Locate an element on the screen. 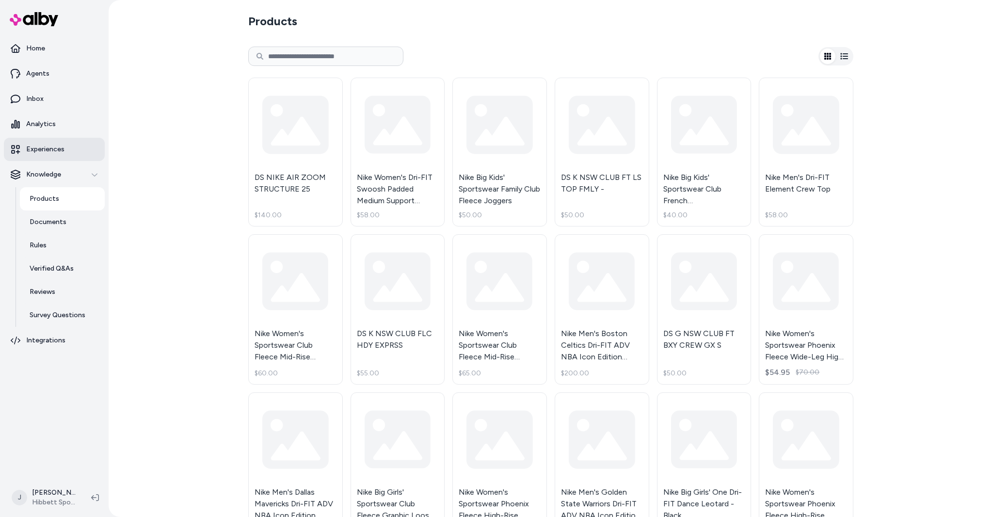 The width and height of the screenshot is (993, 517). p: Experiences is located at coordinates (45, 149).